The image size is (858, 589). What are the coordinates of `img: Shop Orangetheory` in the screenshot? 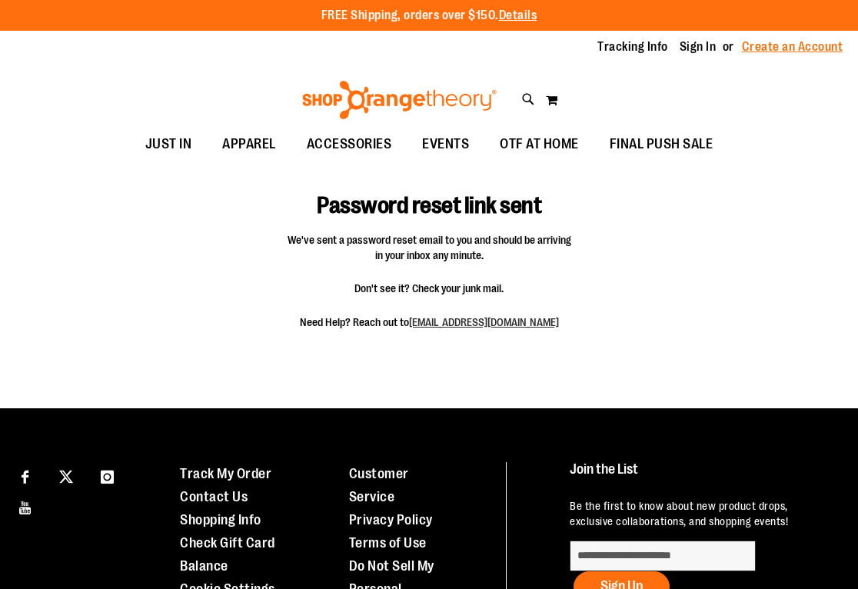 It's located at (399, 100).